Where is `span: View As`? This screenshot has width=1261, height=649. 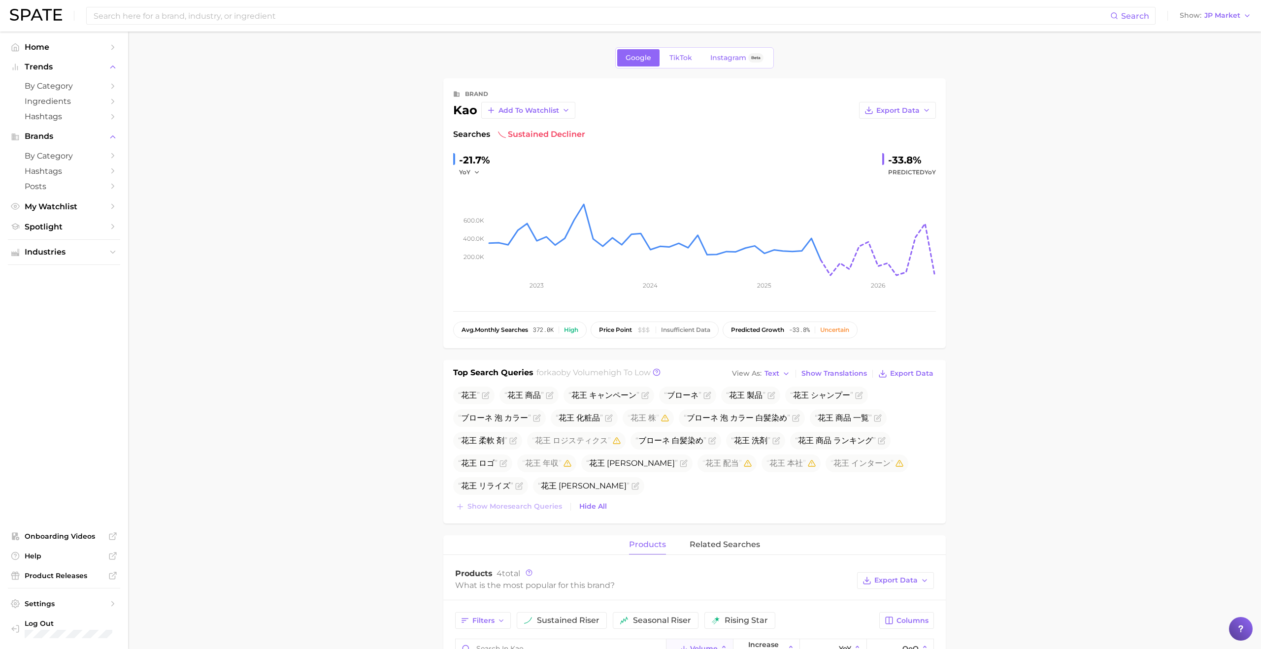 span: View As is located at coordinates (746, 373).